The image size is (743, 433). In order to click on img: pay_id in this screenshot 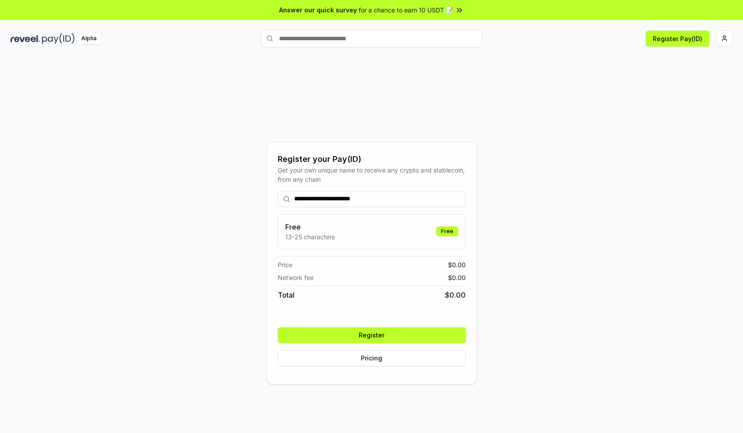, I will do `click(58, 38)`.